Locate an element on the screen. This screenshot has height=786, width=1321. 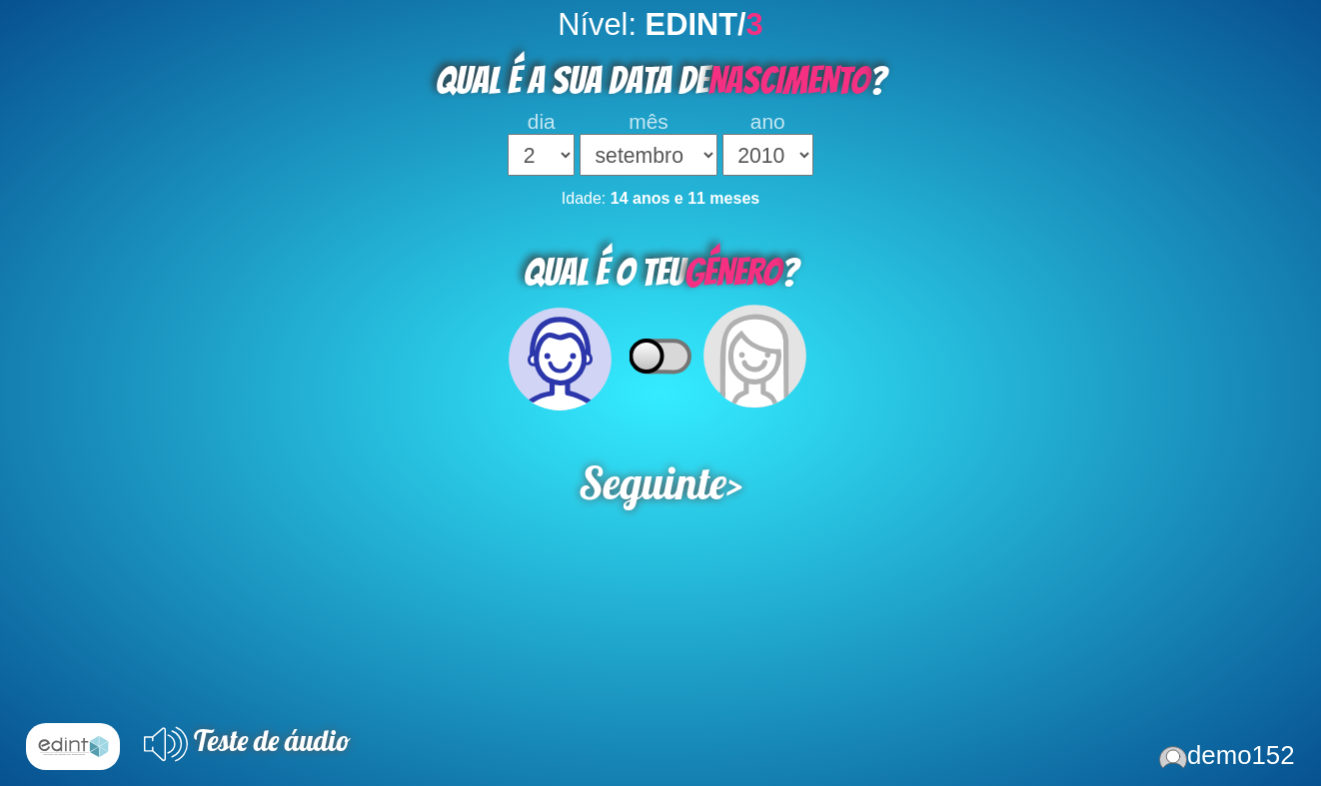
span: Teste de áudio is located at coordinates (272, 740).